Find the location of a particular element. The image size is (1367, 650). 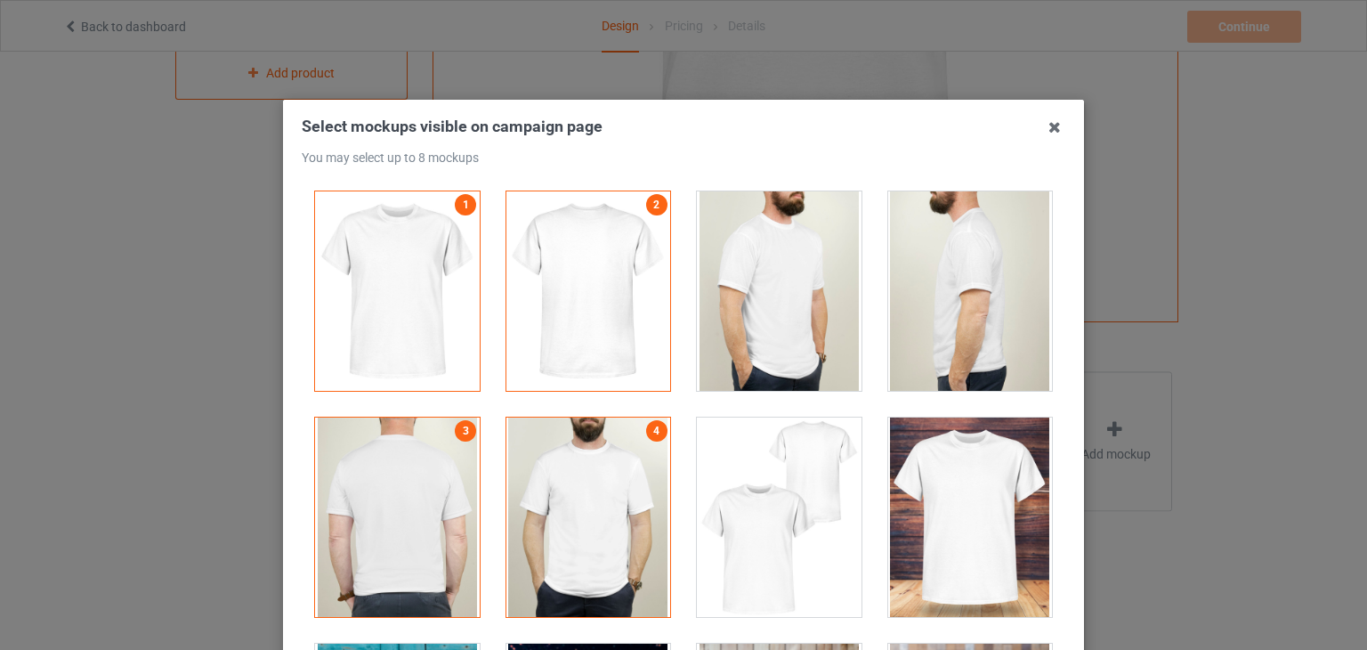

a: 1 is located at coordinates (466, 205).